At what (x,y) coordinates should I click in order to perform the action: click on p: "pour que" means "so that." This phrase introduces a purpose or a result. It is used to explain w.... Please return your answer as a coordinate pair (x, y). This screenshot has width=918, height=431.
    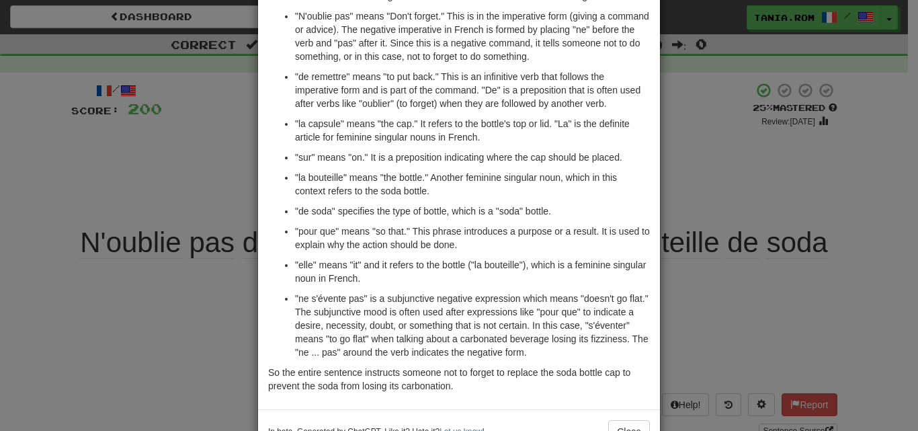
    Looking at the image, I should click on (472, 238).